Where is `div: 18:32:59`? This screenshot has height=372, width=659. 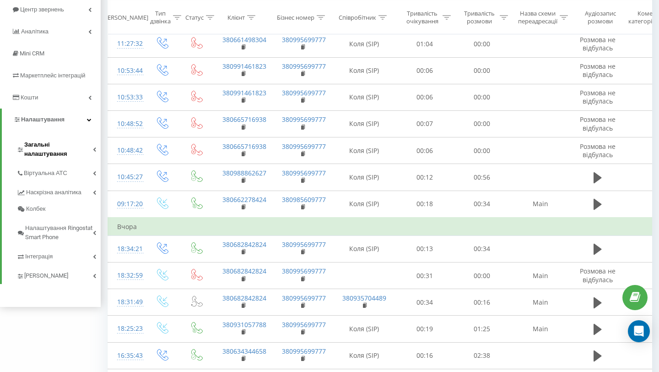 div: 18:32:59 is located at coordinates (126, 275).